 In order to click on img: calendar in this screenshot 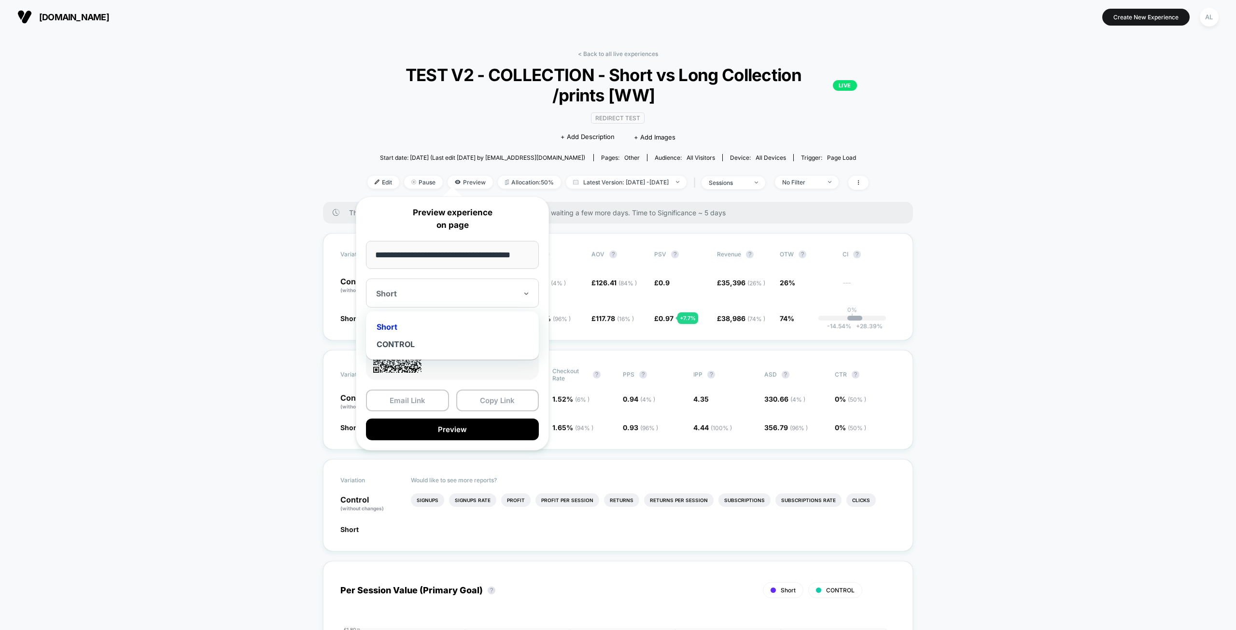, I will do `click(576, 182)`.